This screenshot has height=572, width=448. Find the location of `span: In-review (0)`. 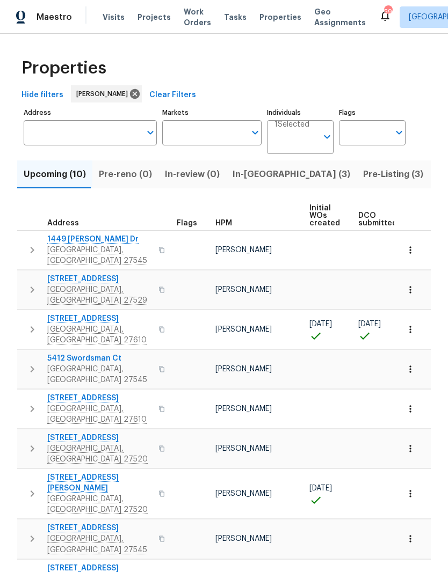

span: In-review (0) is located at coordinates (192, 175).